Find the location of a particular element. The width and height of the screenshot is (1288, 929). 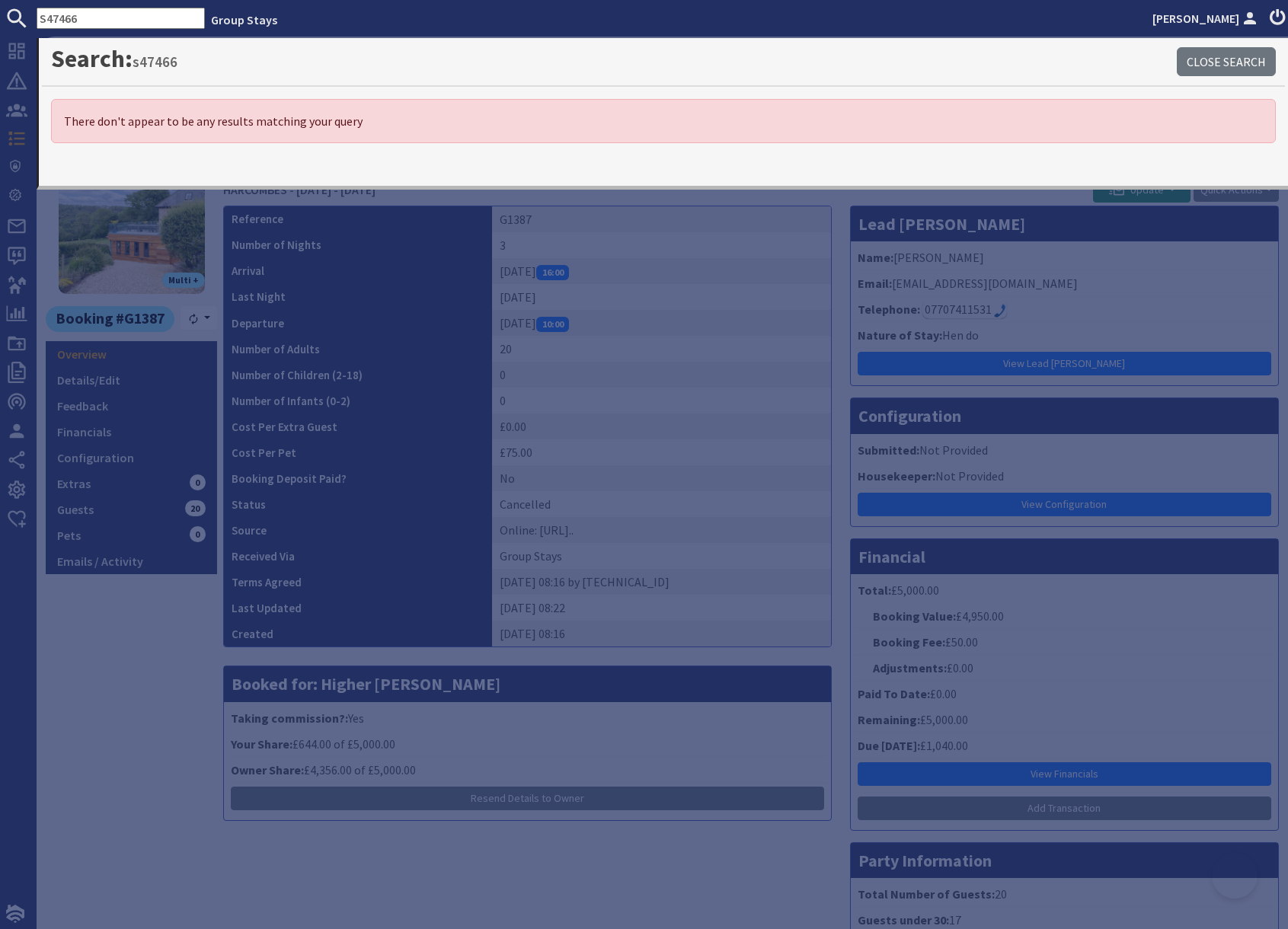

li: £4,950.00 is located at coordinates (1065, 617).